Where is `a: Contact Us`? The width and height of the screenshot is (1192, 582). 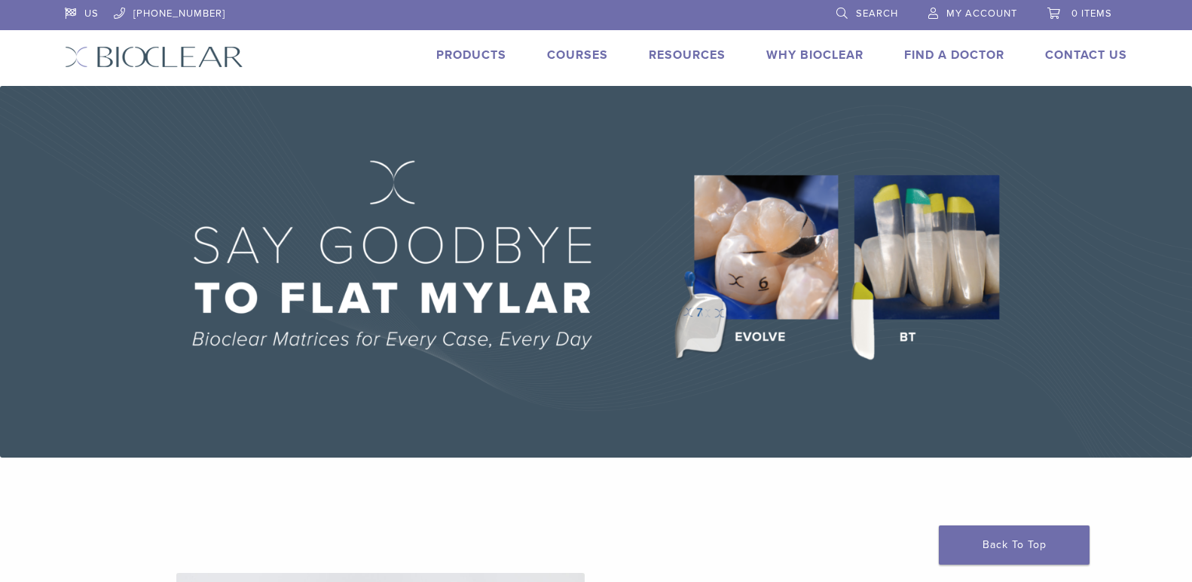
a: Contact Us is located at coordinates (1086, 55).